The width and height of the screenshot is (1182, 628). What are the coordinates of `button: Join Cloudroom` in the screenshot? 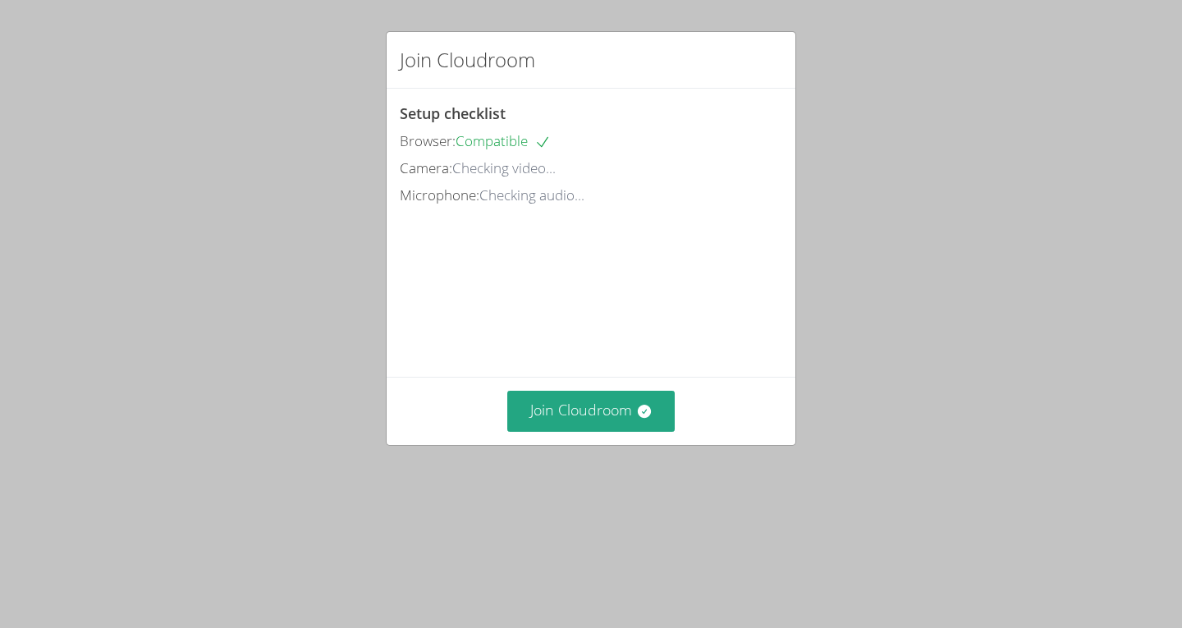 It's located at (591, 410).